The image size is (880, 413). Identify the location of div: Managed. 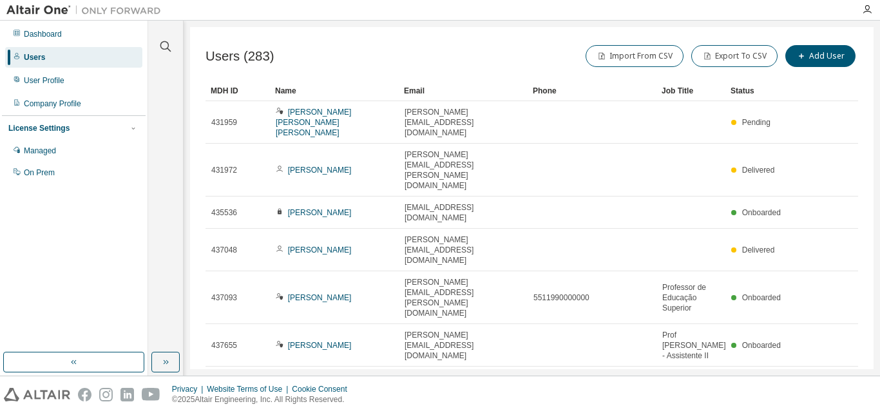
(40, 151).